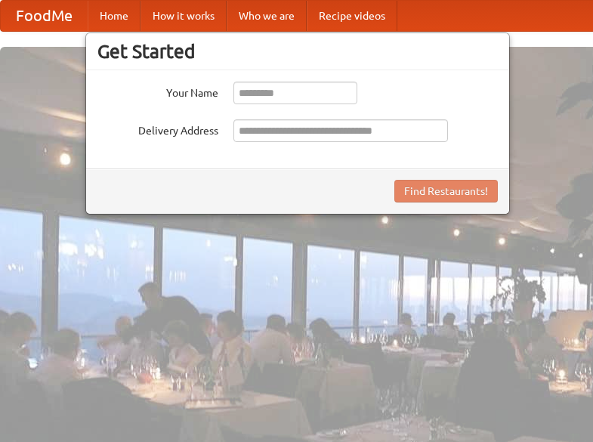  Describe the element at coordinates (297, 51) in the screenshot. I see `h3: Get Started` at that location.